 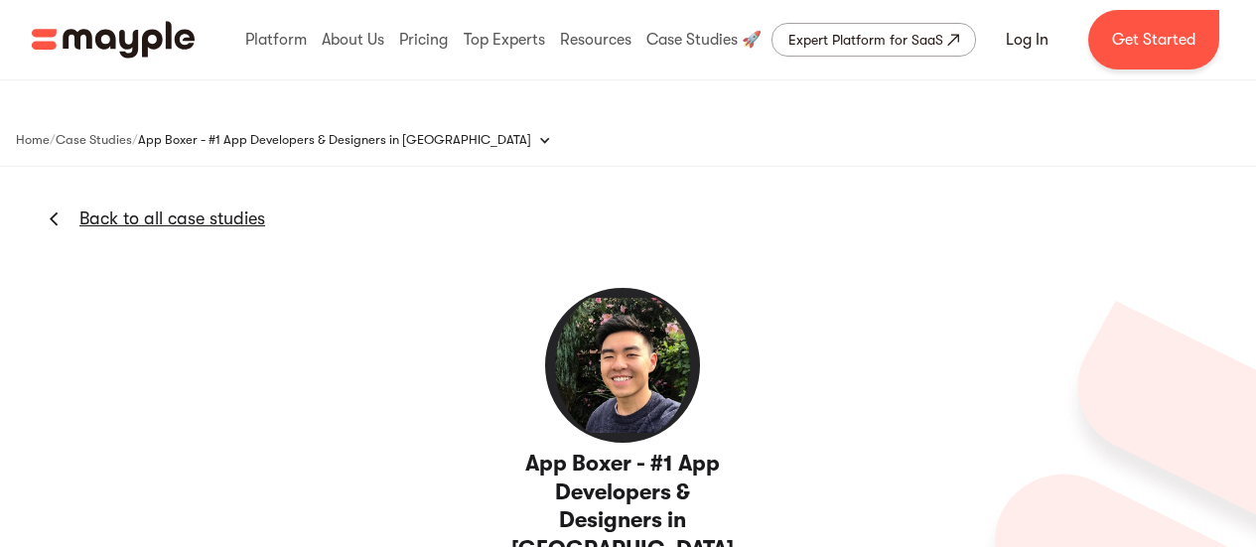 What do you see at coordinates (93, 140) in the screenshot?
I see `a: Case Studies` at bounding box center [93, 140].